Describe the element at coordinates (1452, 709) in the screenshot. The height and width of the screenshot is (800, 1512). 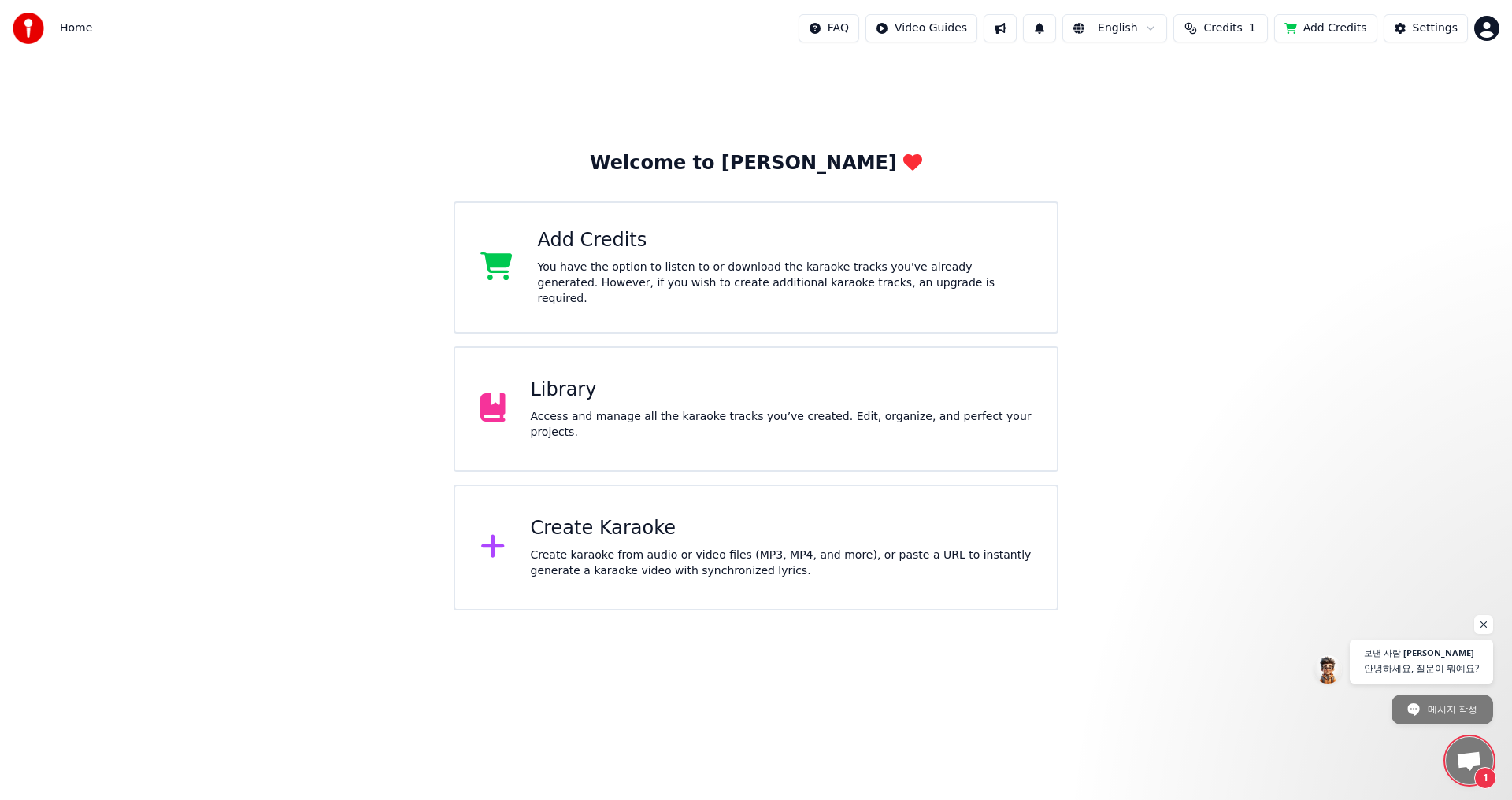
I see `span: 메시지 작성` at that location.